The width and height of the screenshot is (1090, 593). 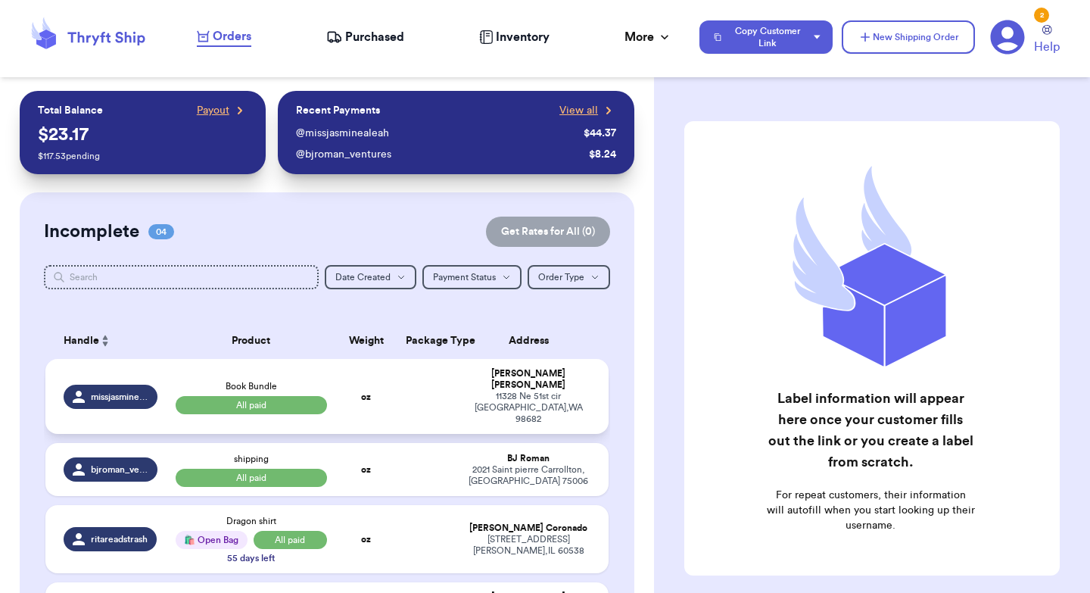 I want to click on span: Date Created, so click(x=363, y=277).